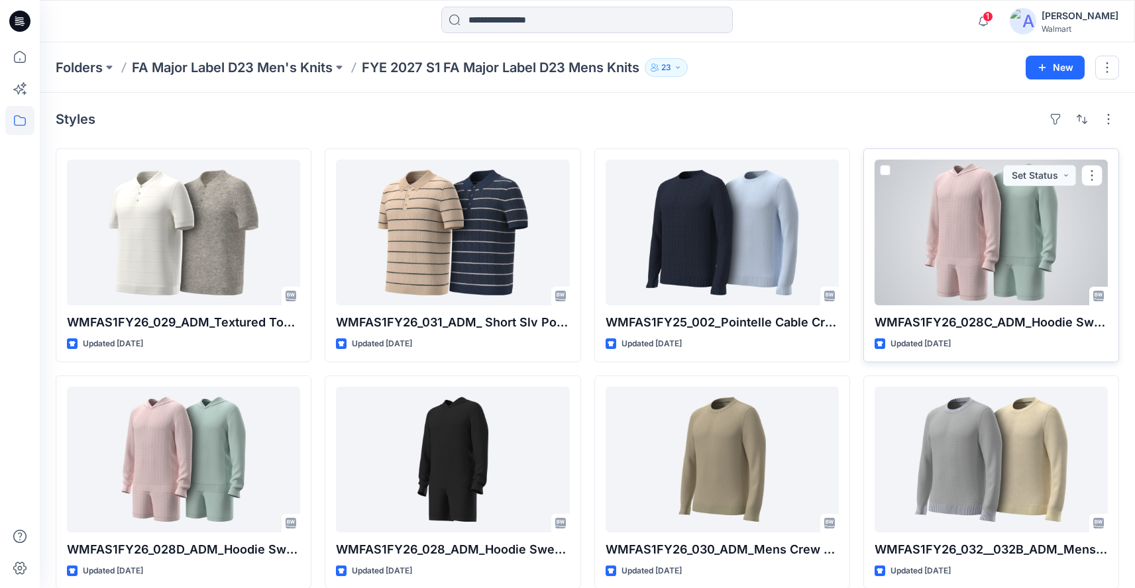  I want to click on button: 23, so click(666, 68).